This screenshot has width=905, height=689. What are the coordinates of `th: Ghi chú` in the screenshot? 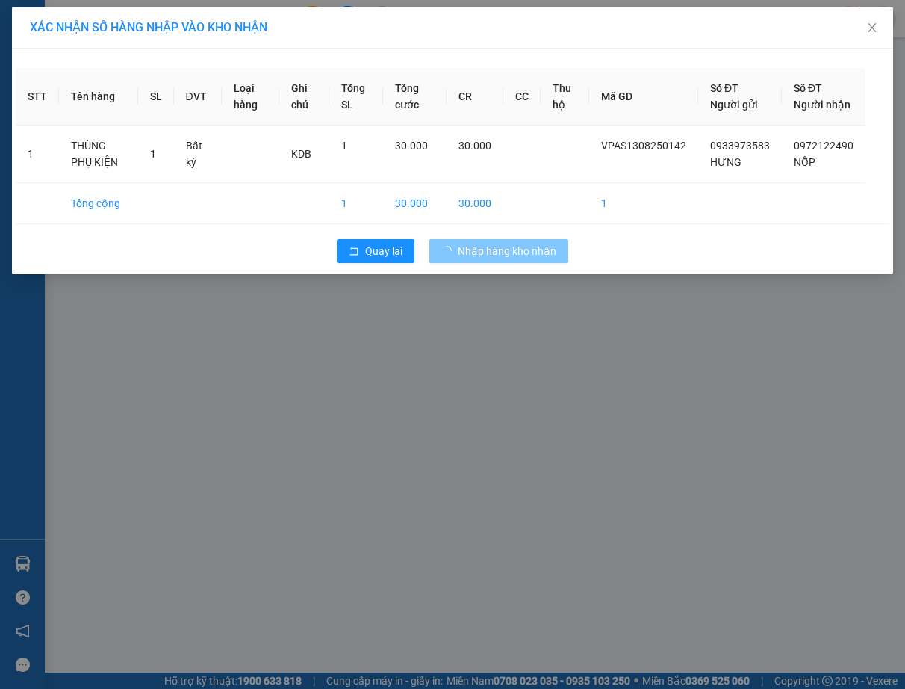 It's located at (304, 96).